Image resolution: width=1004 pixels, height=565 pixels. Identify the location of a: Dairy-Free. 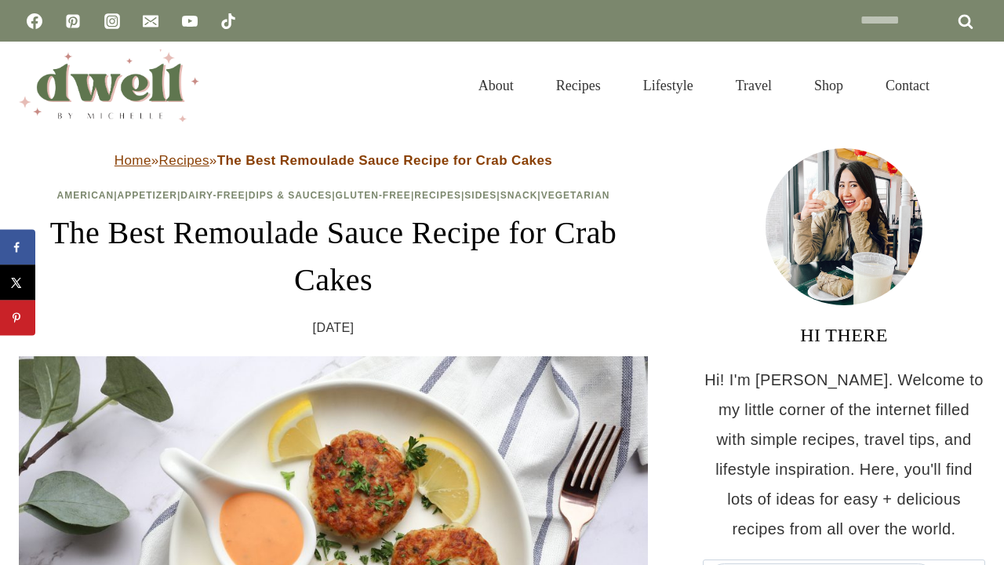
(212, 195).